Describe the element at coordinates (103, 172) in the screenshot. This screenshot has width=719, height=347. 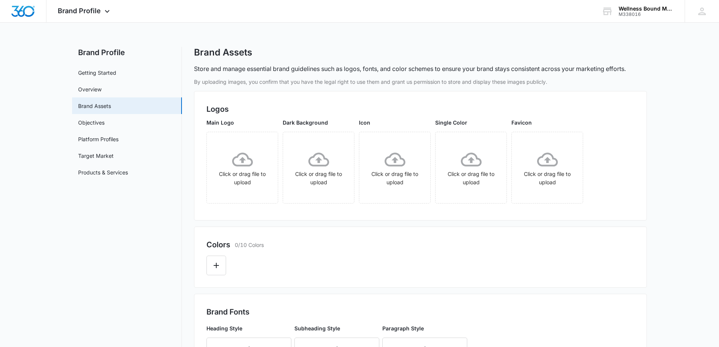
I see `a: Products & Services` at that location.